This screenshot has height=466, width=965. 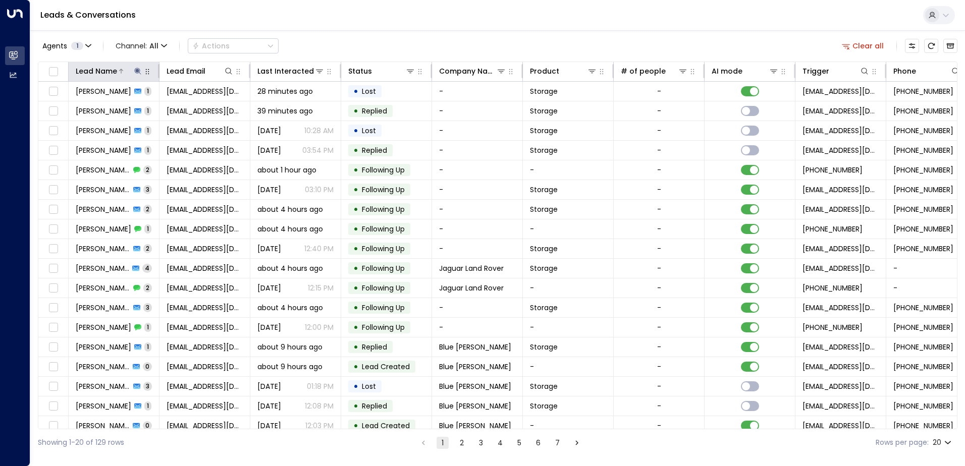 I want to click on span: Lost, so click(x=369, y=387).